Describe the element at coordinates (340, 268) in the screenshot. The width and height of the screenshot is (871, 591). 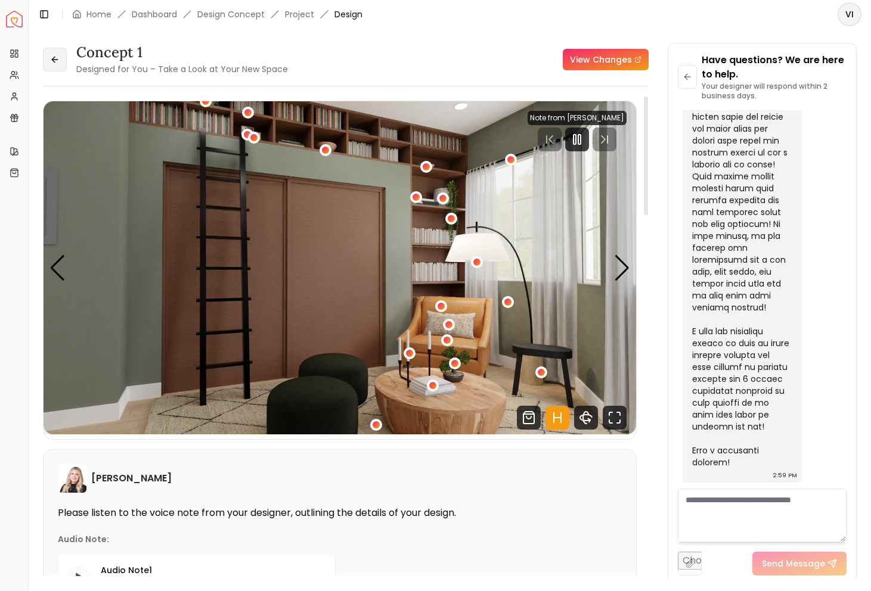
I see `img: Design Render 4` at that location.